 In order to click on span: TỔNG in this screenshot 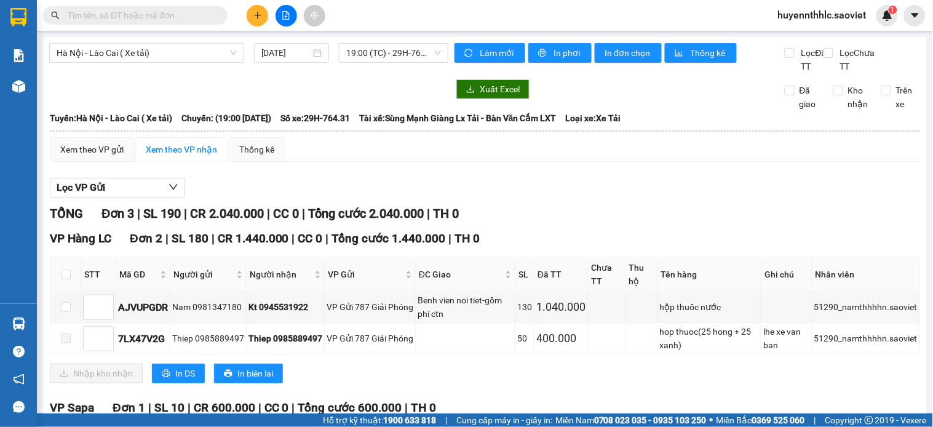, I will do `click(66, 213)`.